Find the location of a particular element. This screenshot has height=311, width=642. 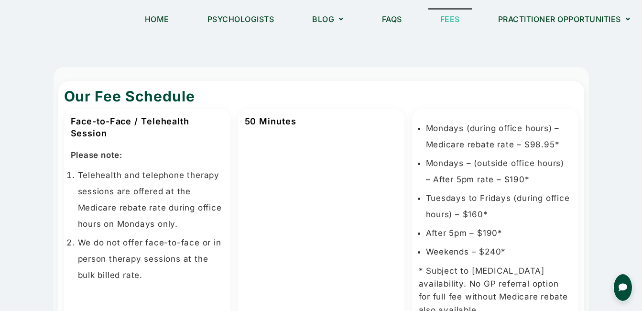

li: Telehealth and telephone therapy sessions are offered at the Medicare rebate rate during office h... is located at coordinates (151, 199).